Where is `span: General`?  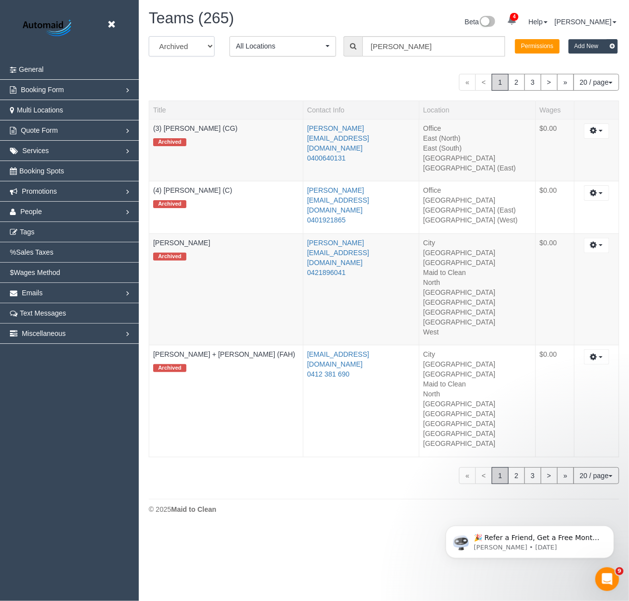 span: General is located at coordinates (31, 69).